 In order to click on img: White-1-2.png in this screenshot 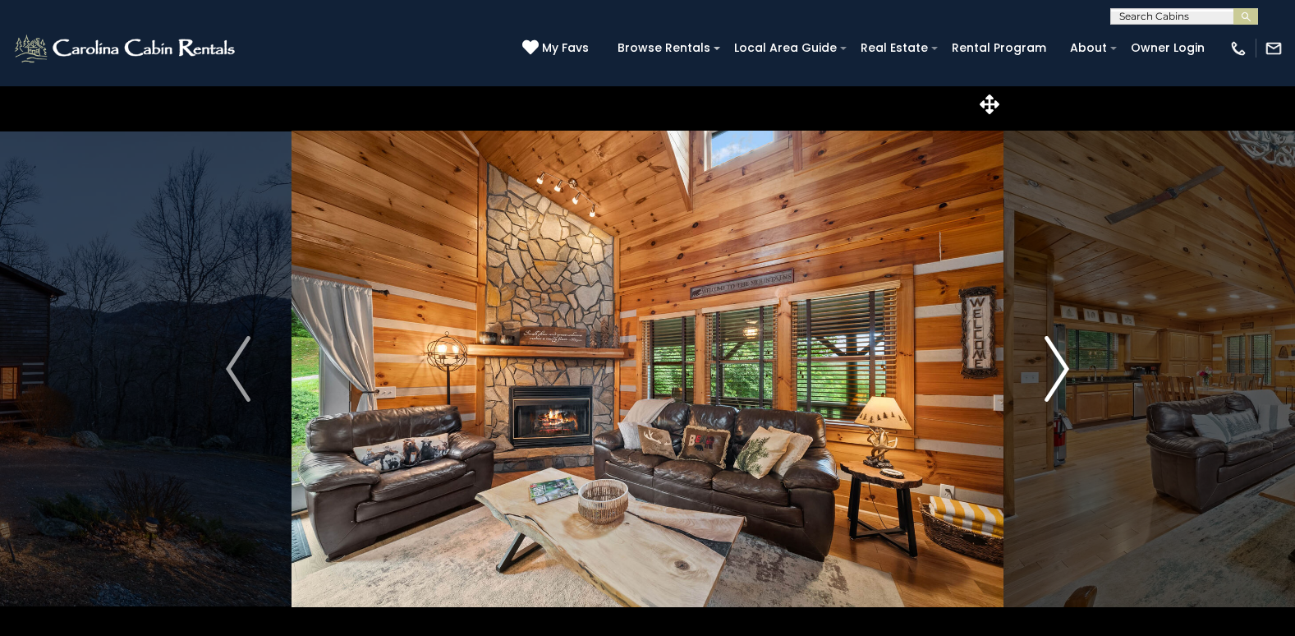, I will do `click(126, 48)`.